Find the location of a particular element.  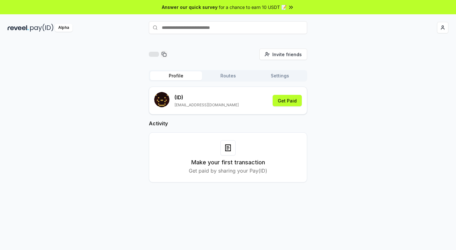

h2: Activity is located at coordinates (228, 123).